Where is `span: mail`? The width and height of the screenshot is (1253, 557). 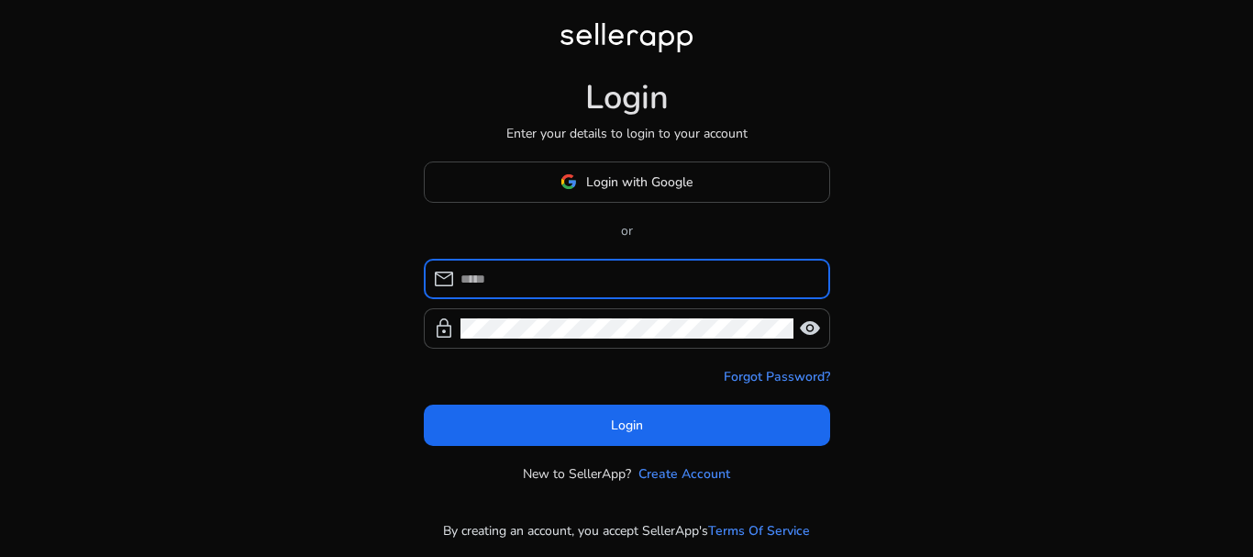
span: mail is located at coordinates (444, 279).